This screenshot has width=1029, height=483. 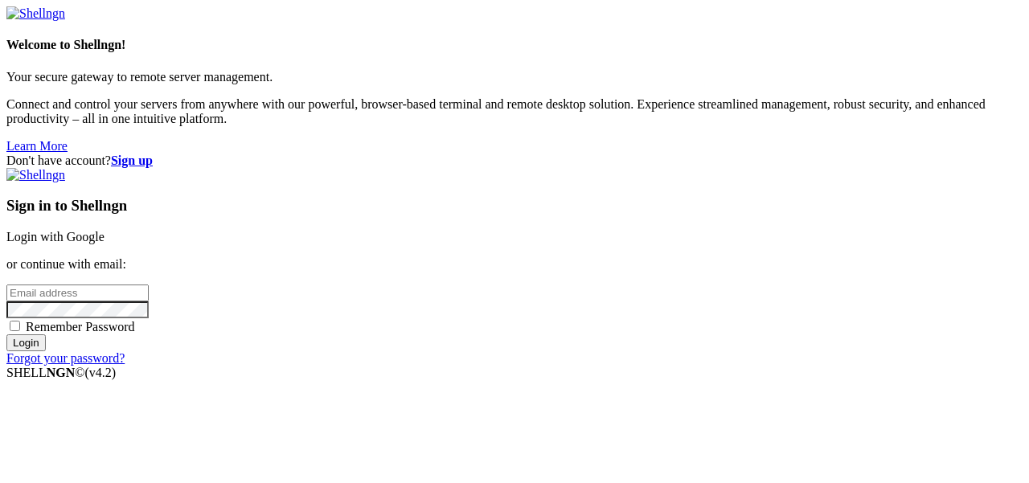 I want to click on div: Don't have account?, so click(x=515, y=161).